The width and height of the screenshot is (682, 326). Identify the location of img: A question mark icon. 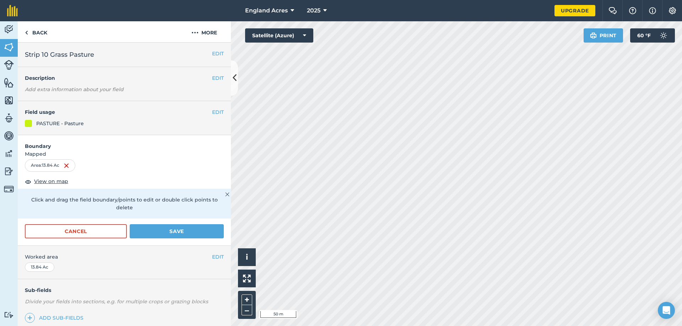
(632, 11).